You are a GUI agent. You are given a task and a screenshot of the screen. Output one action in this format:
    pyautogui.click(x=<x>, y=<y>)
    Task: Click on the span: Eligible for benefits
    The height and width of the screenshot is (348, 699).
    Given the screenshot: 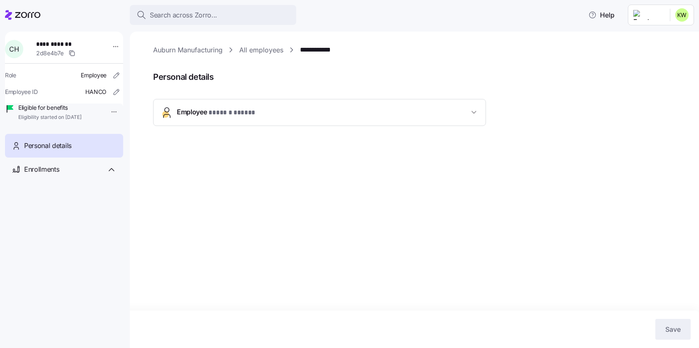 What is the action you would take?
    pyautogui.click(x=50, y=108)
    